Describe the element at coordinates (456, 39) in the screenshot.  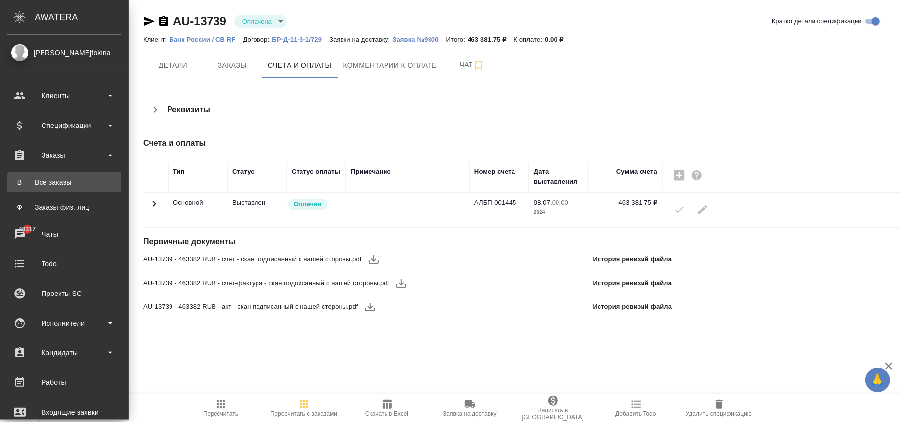
I see `p: Итого:` at that location.